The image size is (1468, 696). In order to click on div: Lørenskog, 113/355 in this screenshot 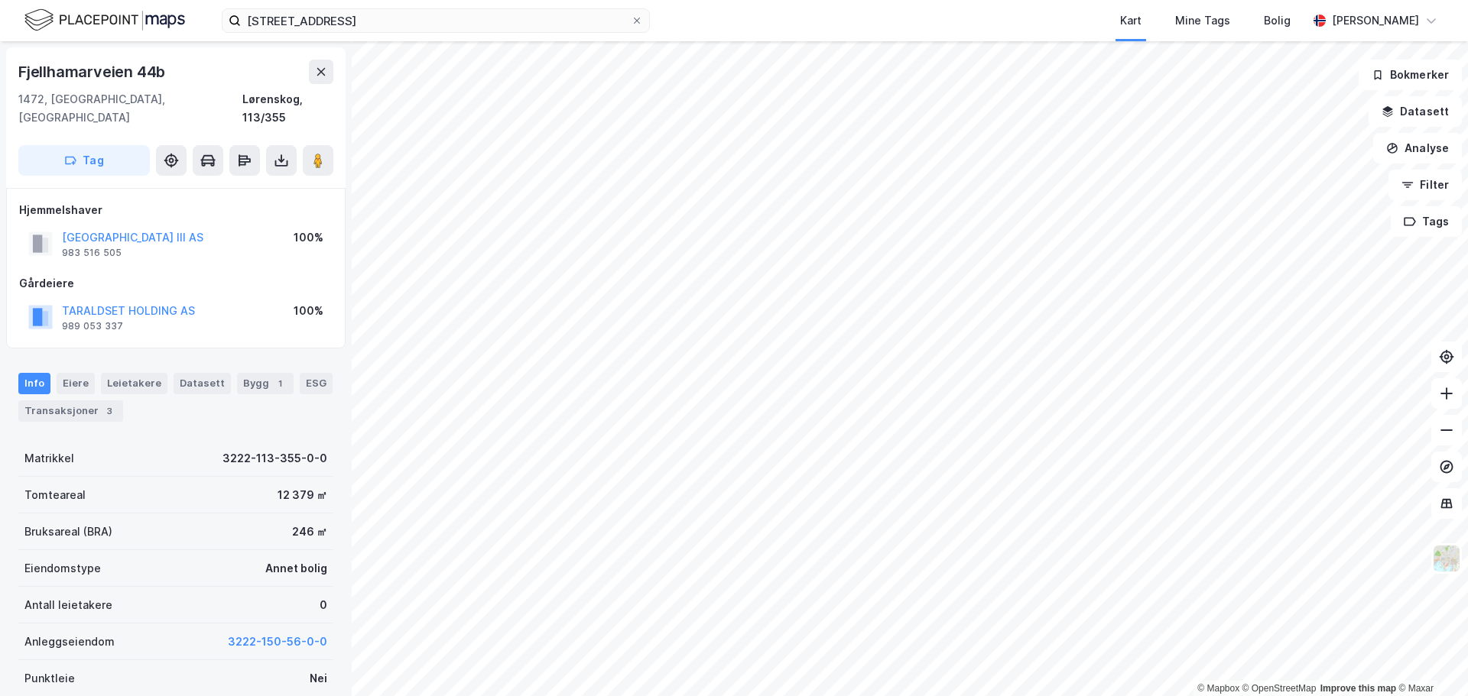, I will do `click(287, 109)`.